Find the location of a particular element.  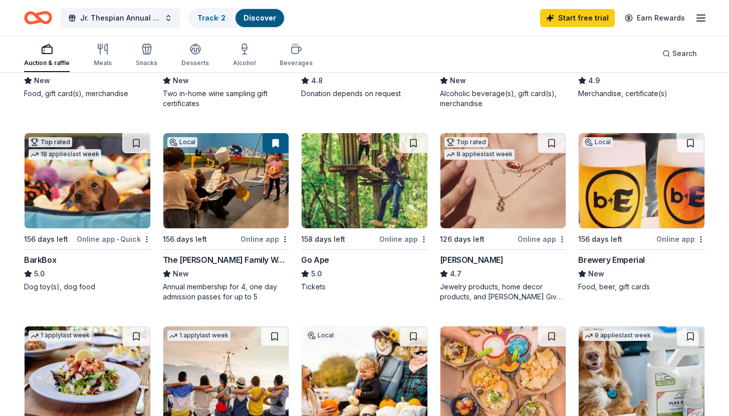

img: Image for BarkBox is located at coordinates (87, 181).